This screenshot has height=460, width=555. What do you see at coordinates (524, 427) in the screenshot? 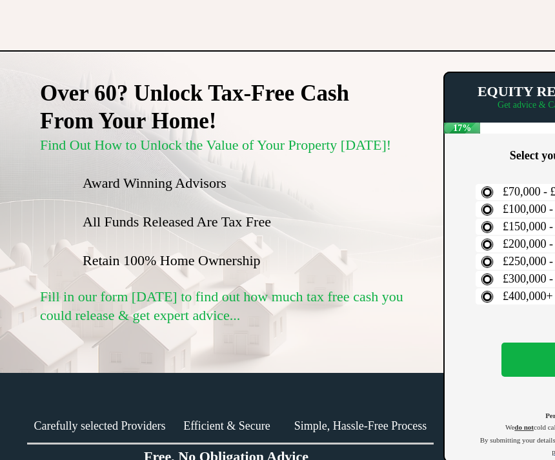
I see `strong: do not` at bounding box center [524, 427].